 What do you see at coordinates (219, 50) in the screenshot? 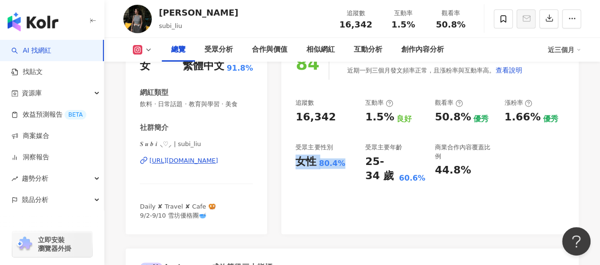
I see `div: 受眾分析` at bounding box center [219, 50].